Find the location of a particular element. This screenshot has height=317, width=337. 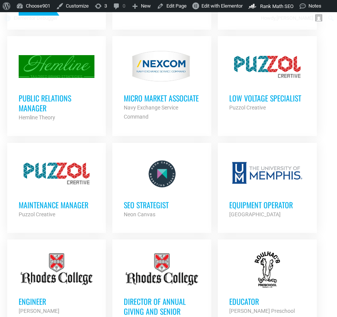

span: Edit with Elementor is located at coordinates (222, 6).